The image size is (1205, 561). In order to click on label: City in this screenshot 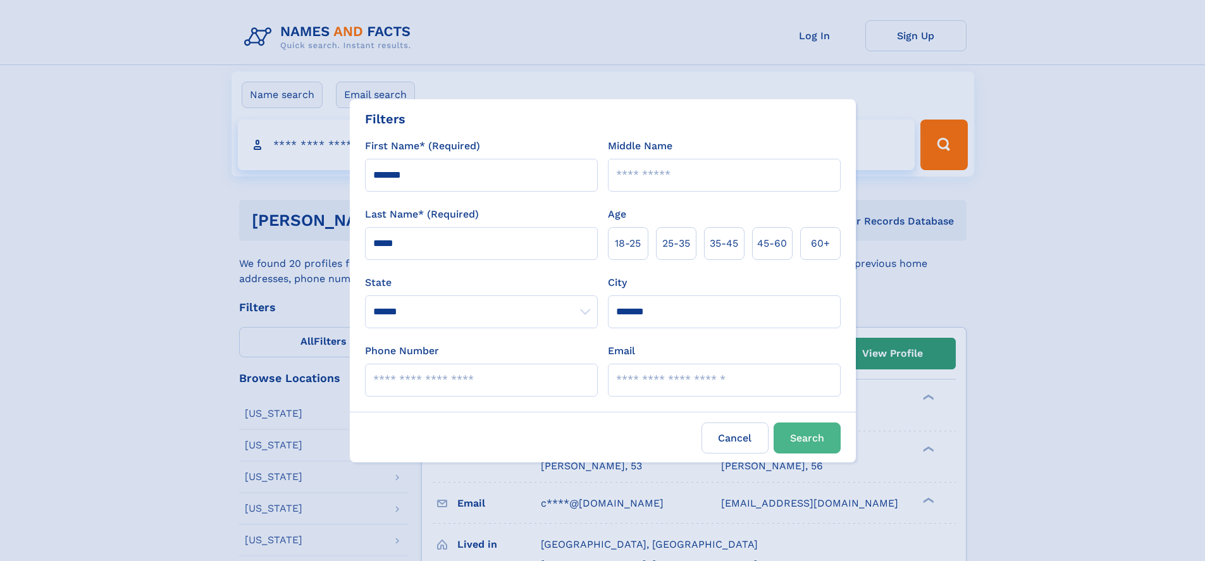, I will do `click(618, 283)`.